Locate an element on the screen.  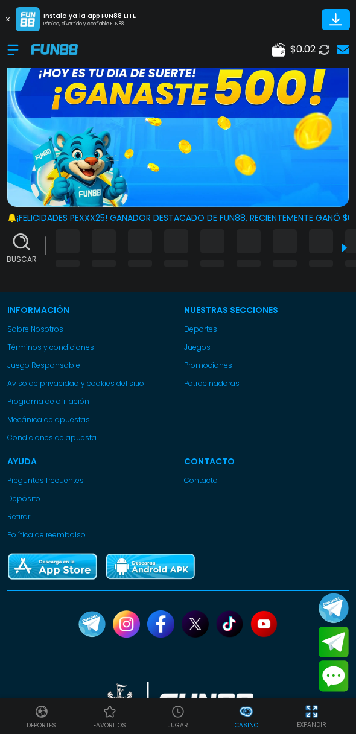
a: Retirar is located at coordinates (89, 517).